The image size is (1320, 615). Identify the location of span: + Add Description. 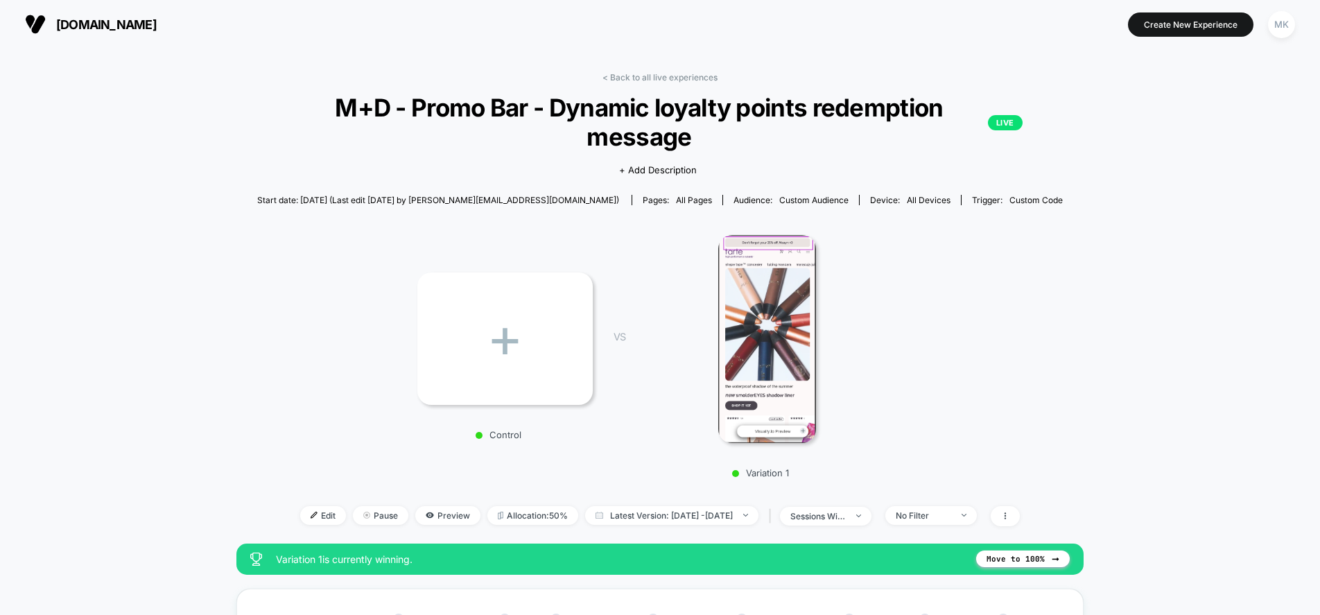
(658, 171).